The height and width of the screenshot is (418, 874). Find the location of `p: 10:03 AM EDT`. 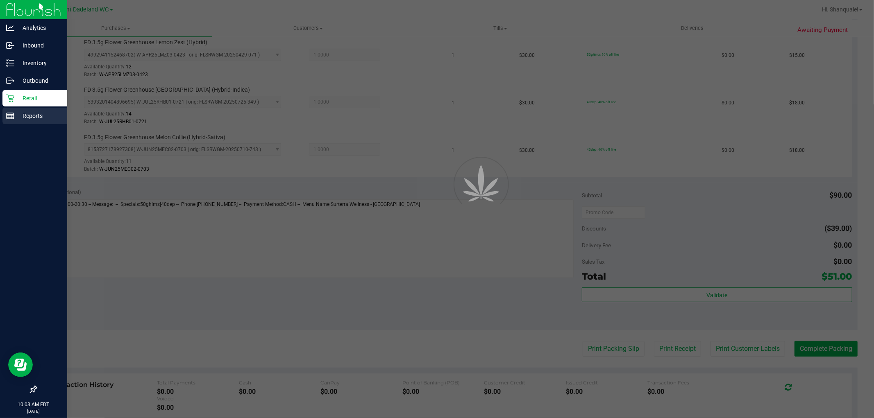

p: 10:03 AM EDT is located at coordinates (34, 405).